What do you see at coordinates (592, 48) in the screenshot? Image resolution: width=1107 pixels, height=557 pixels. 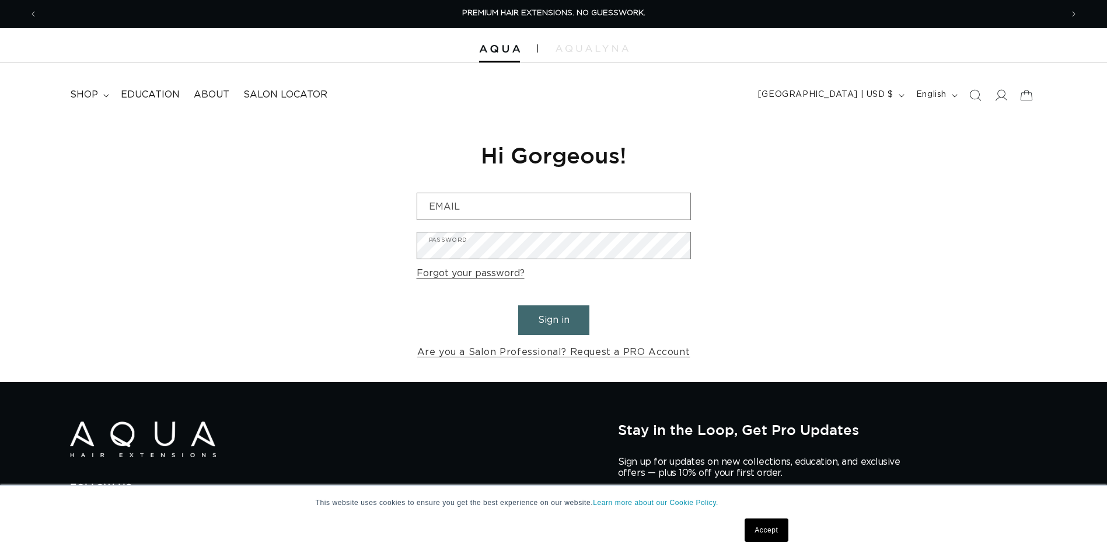 I see `img: aqualyna.com` at bounding box center [592, 48].